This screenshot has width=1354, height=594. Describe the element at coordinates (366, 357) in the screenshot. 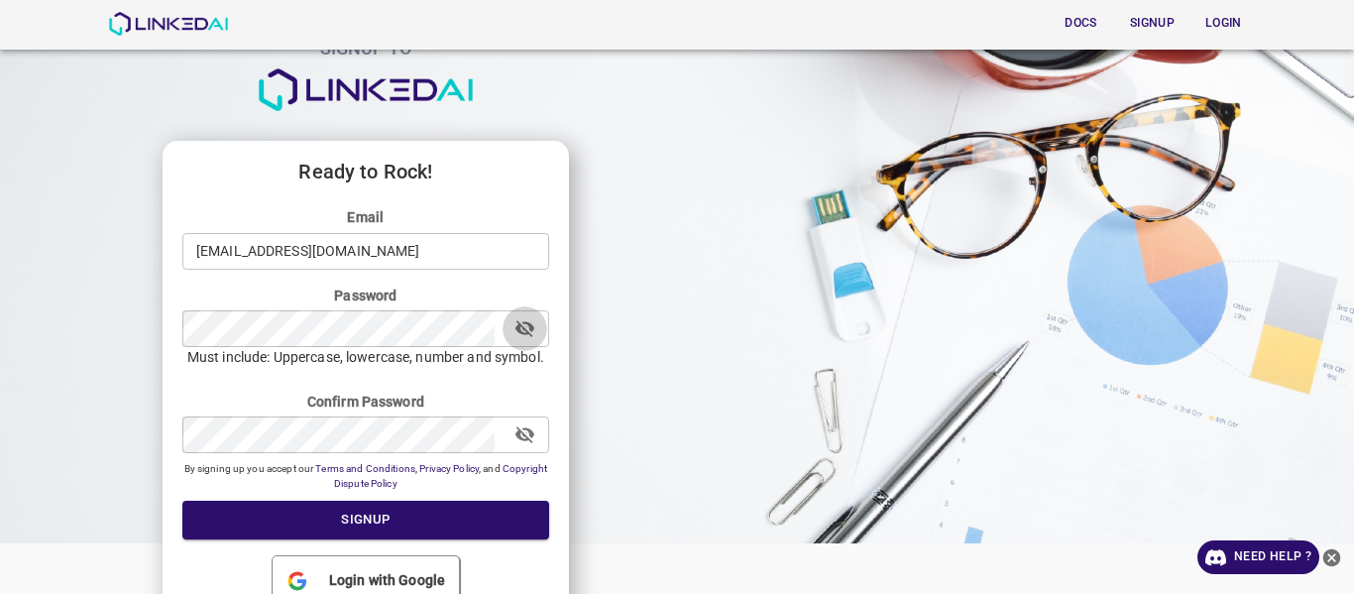

I see `span: Must include:` at that location.